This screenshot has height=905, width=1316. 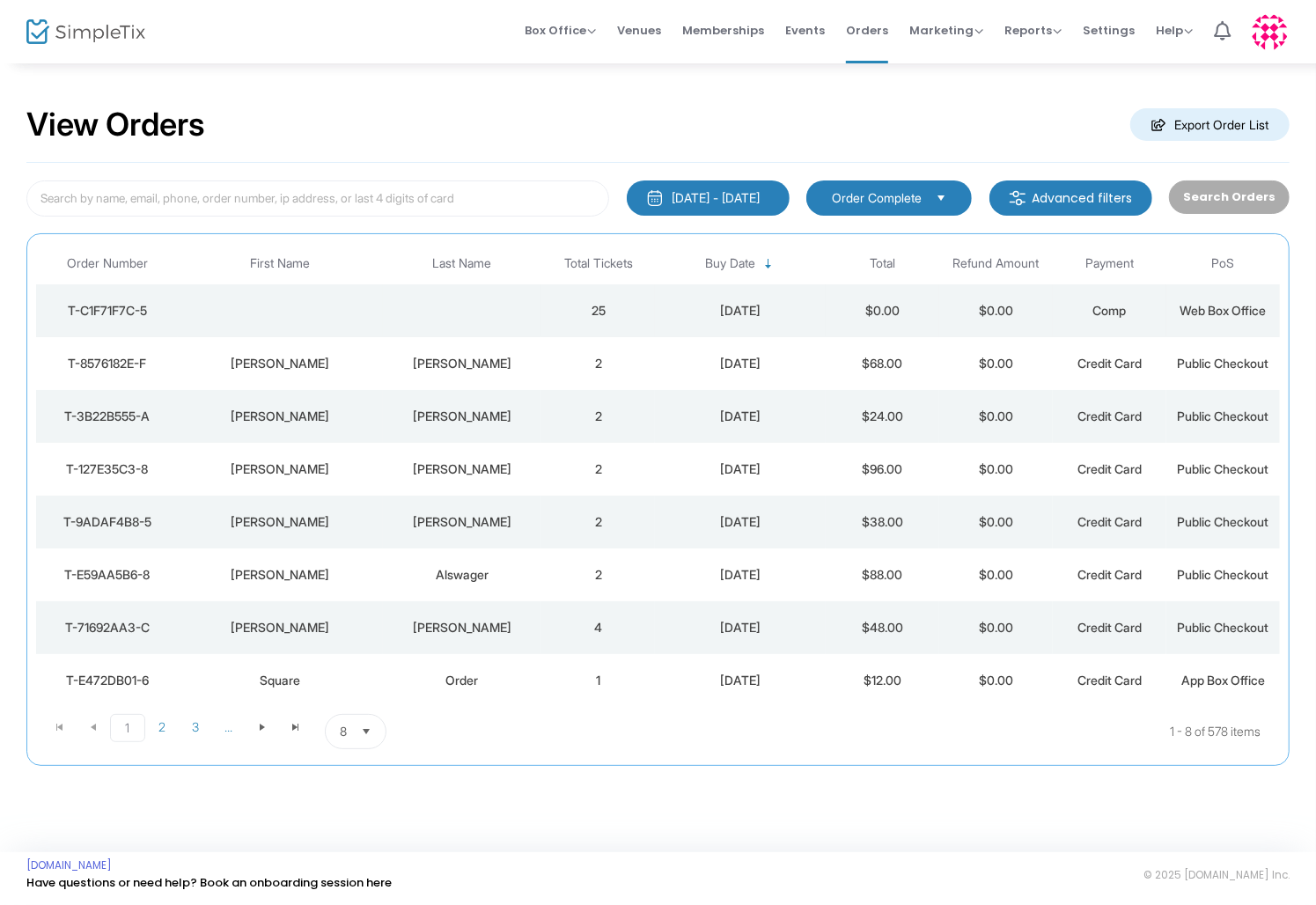 I want to click on span: Orders, so click(x=867, y=30).